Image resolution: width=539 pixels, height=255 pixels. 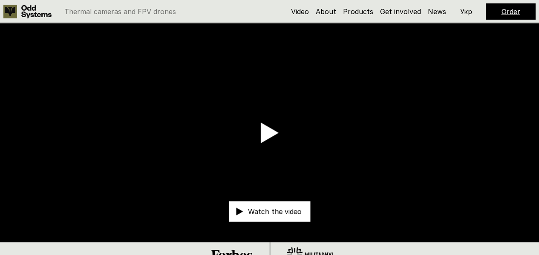 I want to click on p: Watch the video, so click(x=275, y=211).